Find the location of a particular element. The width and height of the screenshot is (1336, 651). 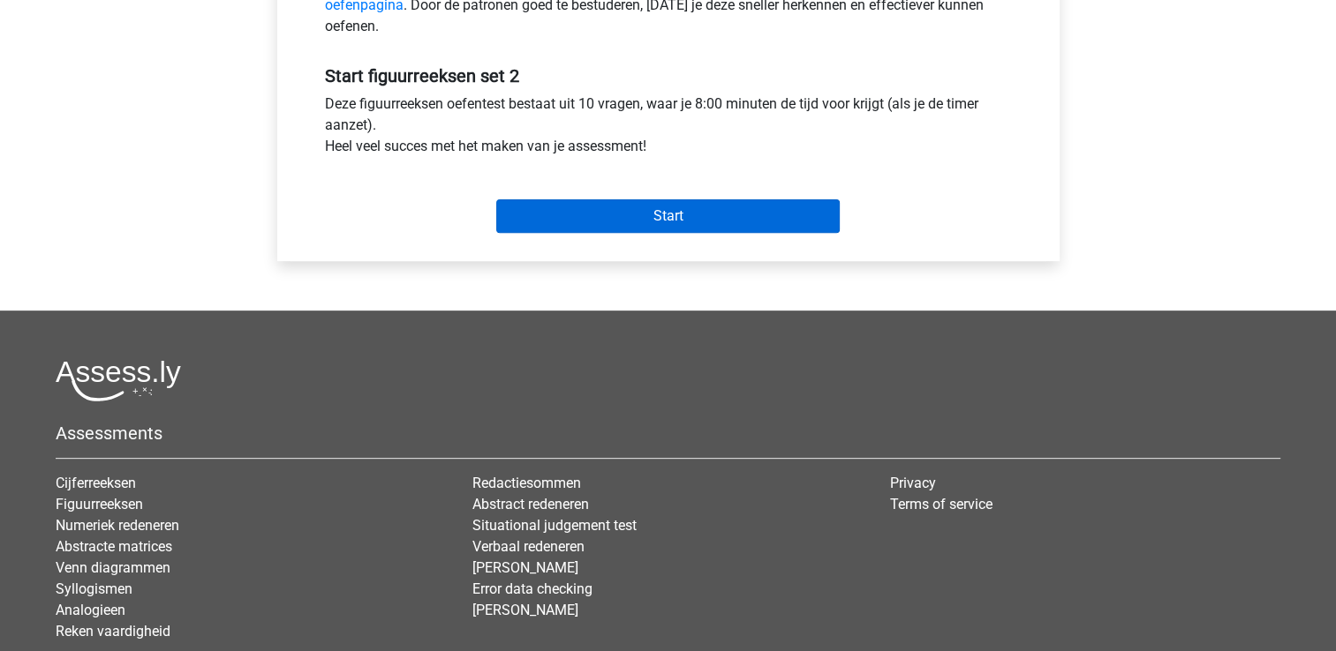

div: Deze figuurreeksen oefentest bestaat uit 10 vragen, waar je 8:00 minuten de tijd voor krijgt (als... is located at coordinates (668, 129).